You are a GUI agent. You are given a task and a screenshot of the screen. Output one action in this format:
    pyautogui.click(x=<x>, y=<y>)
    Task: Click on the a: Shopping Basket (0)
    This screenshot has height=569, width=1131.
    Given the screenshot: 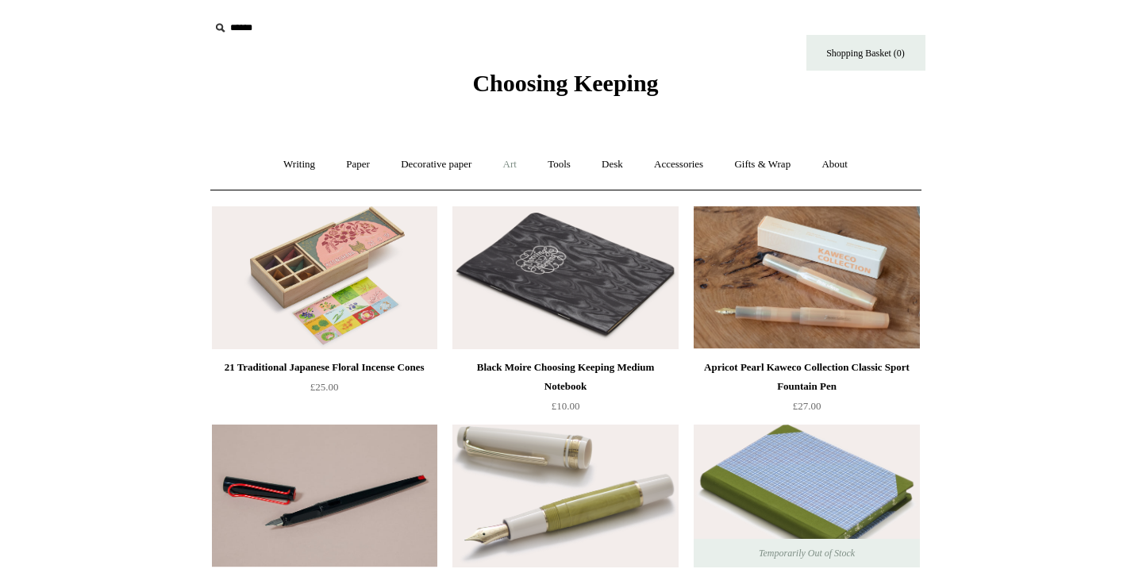 What is the action you would take?
    pyautogui.click(x=866, y=52)
    